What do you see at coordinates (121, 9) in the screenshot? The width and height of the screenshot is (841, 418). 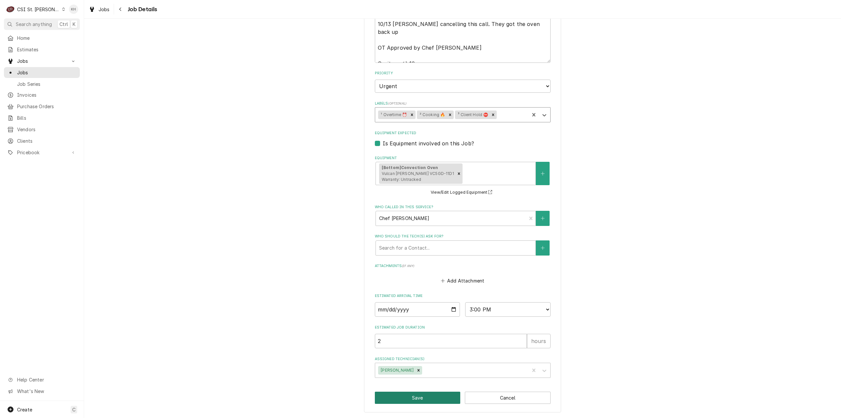 I see `button: Navigate back` at bounding box center [121, 9].